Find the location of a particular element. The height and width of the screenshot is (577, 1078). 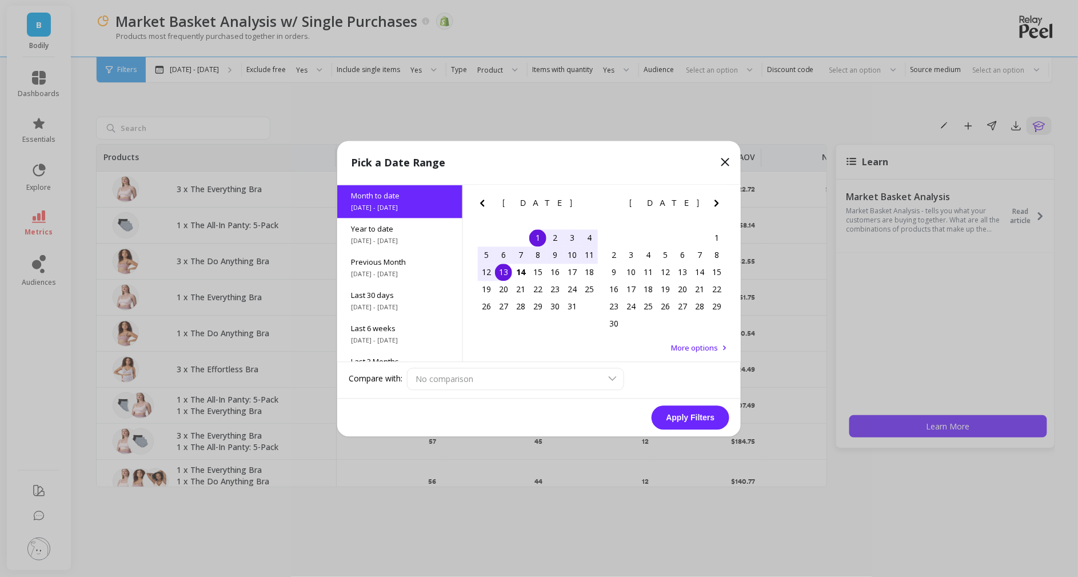

div: Choose Saturday, October 25th, 2025 is located at coordinates (589, 289).